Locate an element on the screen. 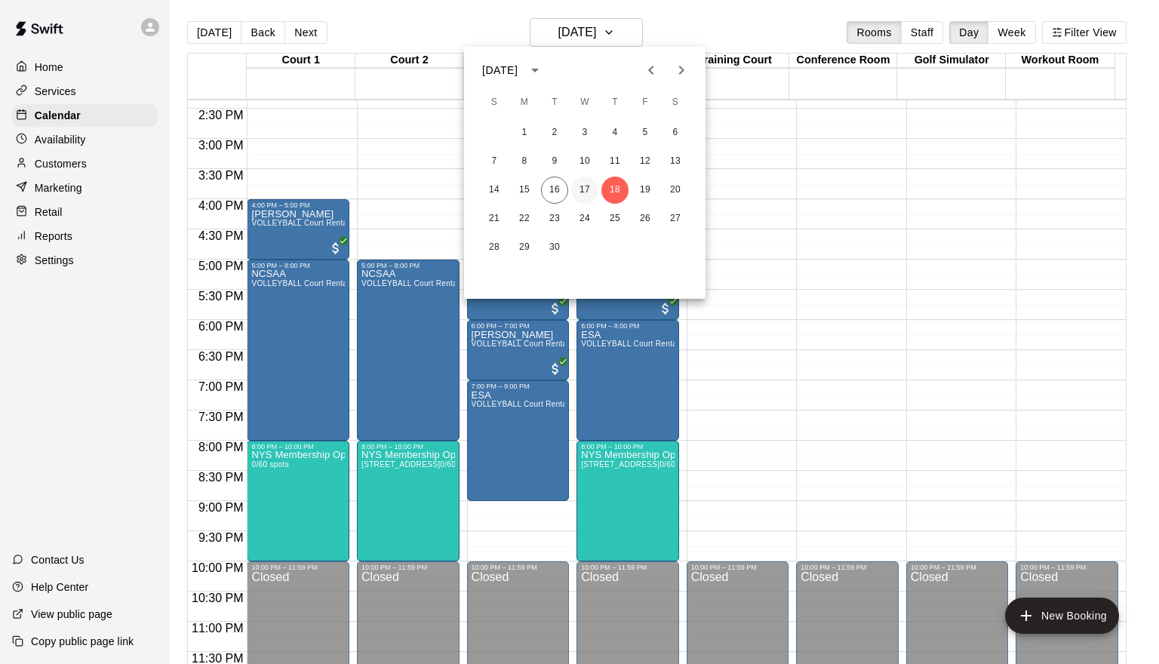 The width and height of the screenshot is (1159, 664). button: 27 is located at coordinates (676, 219).